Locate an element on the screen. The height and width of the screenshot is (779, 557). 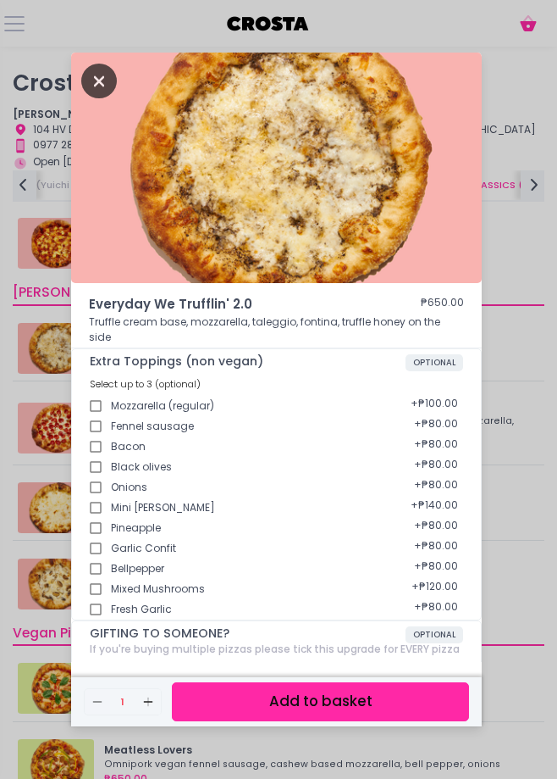
span: Select up to 1 (optional) is located at coordinates (143, 668).